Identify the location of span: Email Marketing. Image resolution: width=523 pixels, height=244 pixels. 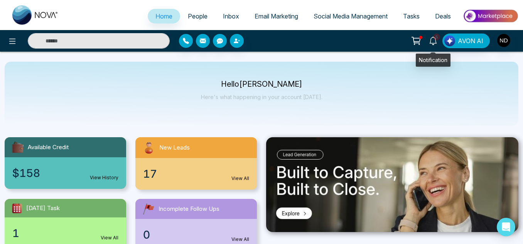
(276, 16).